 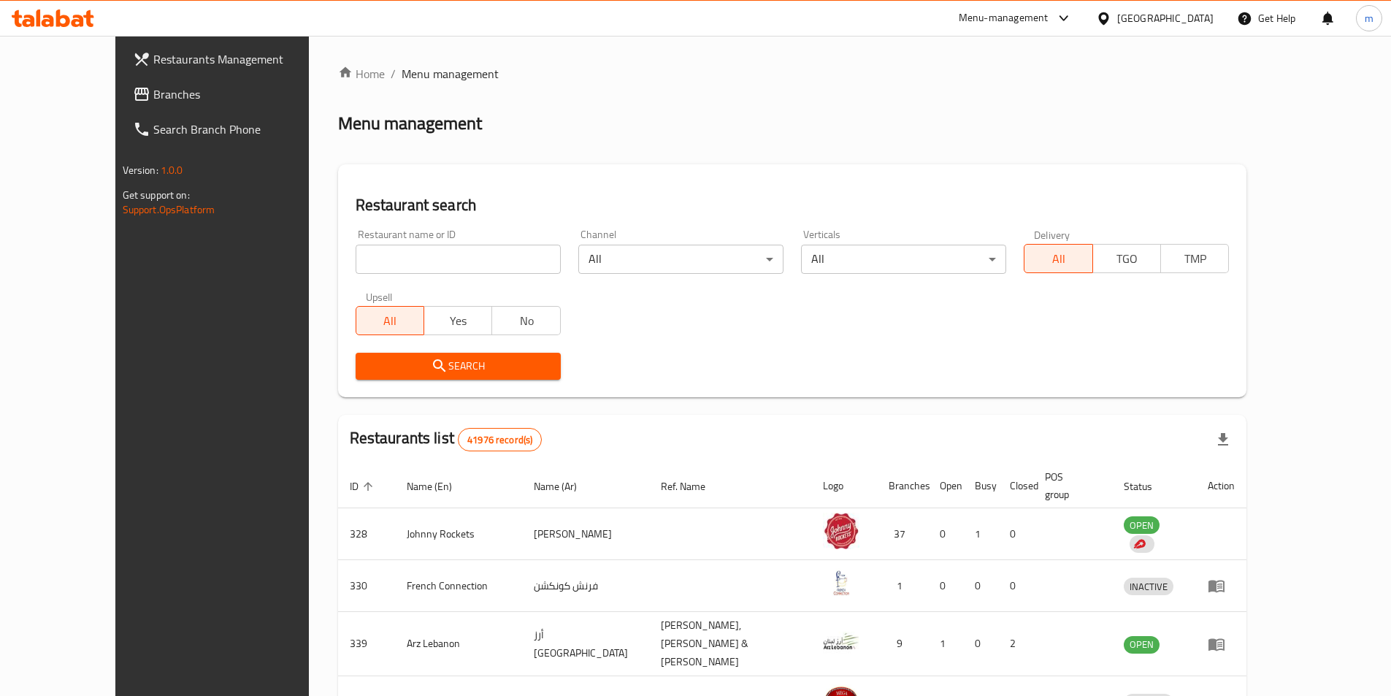 What do you see at coordinates (980, 485) in the screenshot?
I see `th: Busy` at bounding box center [980, 485].